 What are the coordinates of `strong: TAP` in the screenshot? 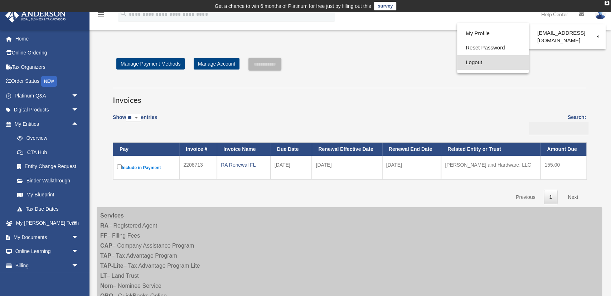 It's located at (106, 255).